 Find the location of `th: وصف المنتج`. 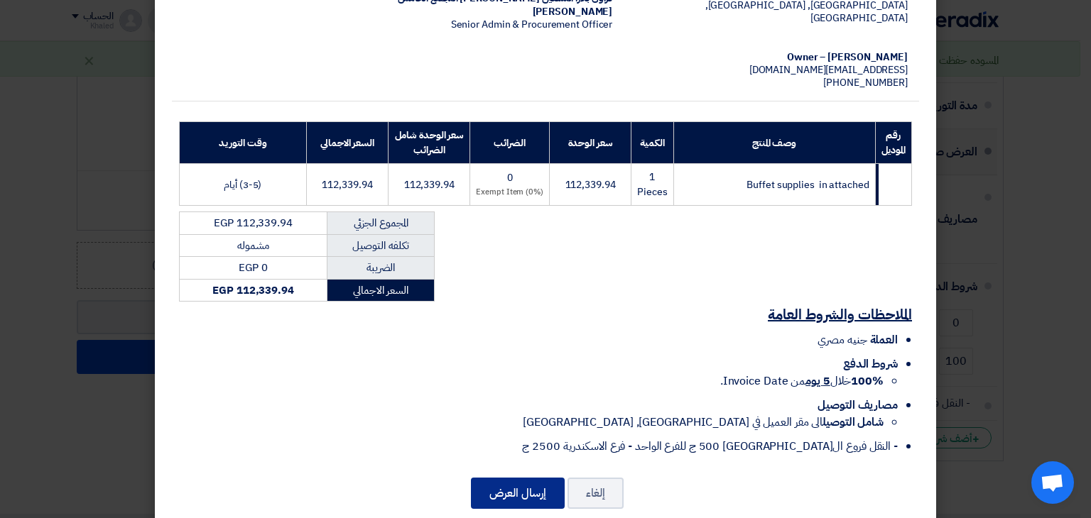

th: وصف المنتج is located at coordinates (774, 143).